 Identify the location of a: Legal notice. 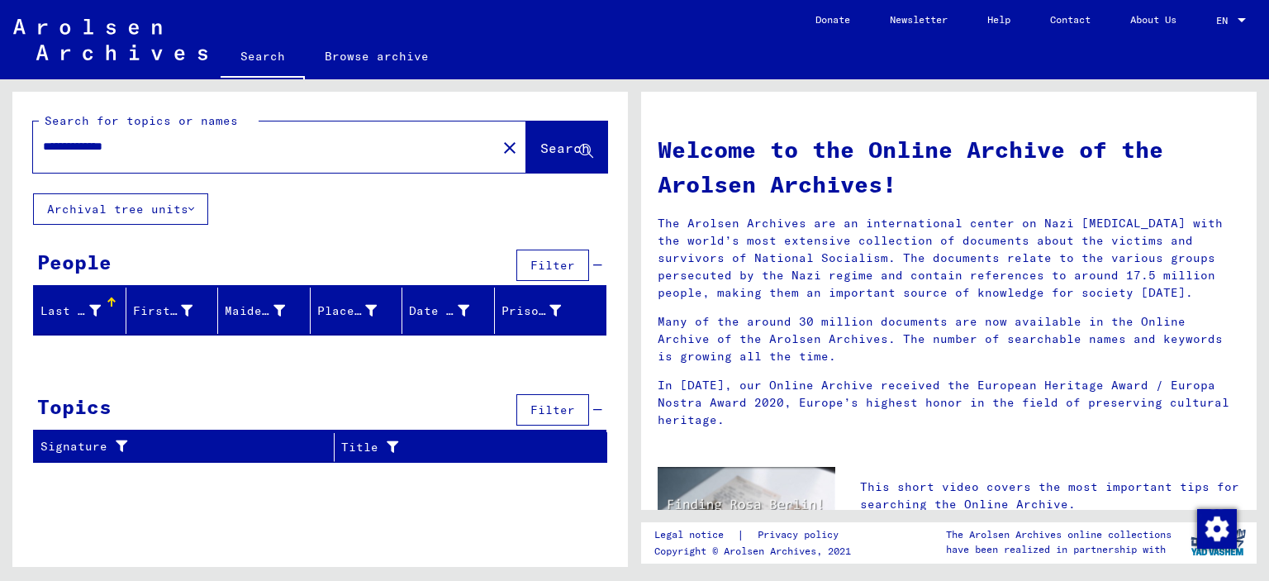
(696, 535).